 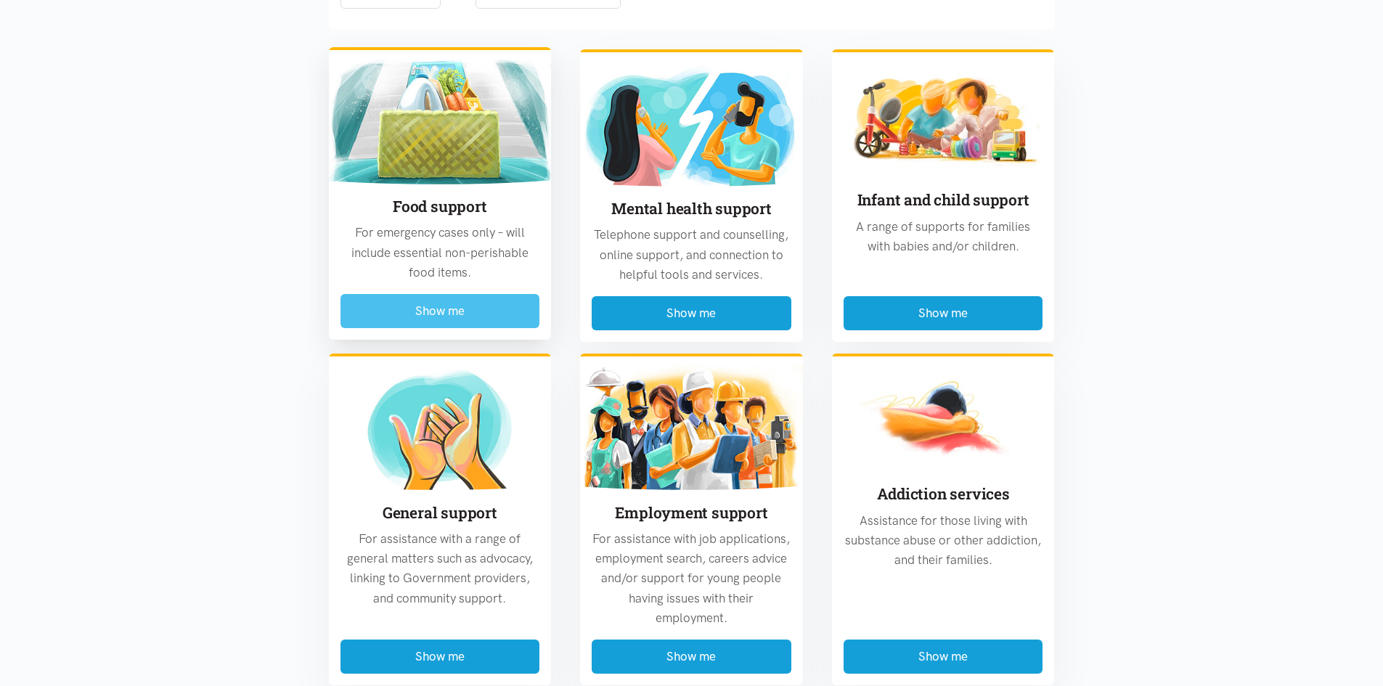 I want to click on p: For emergency cases only – will include essential non-perishable food items., so click(x=440, y=253).